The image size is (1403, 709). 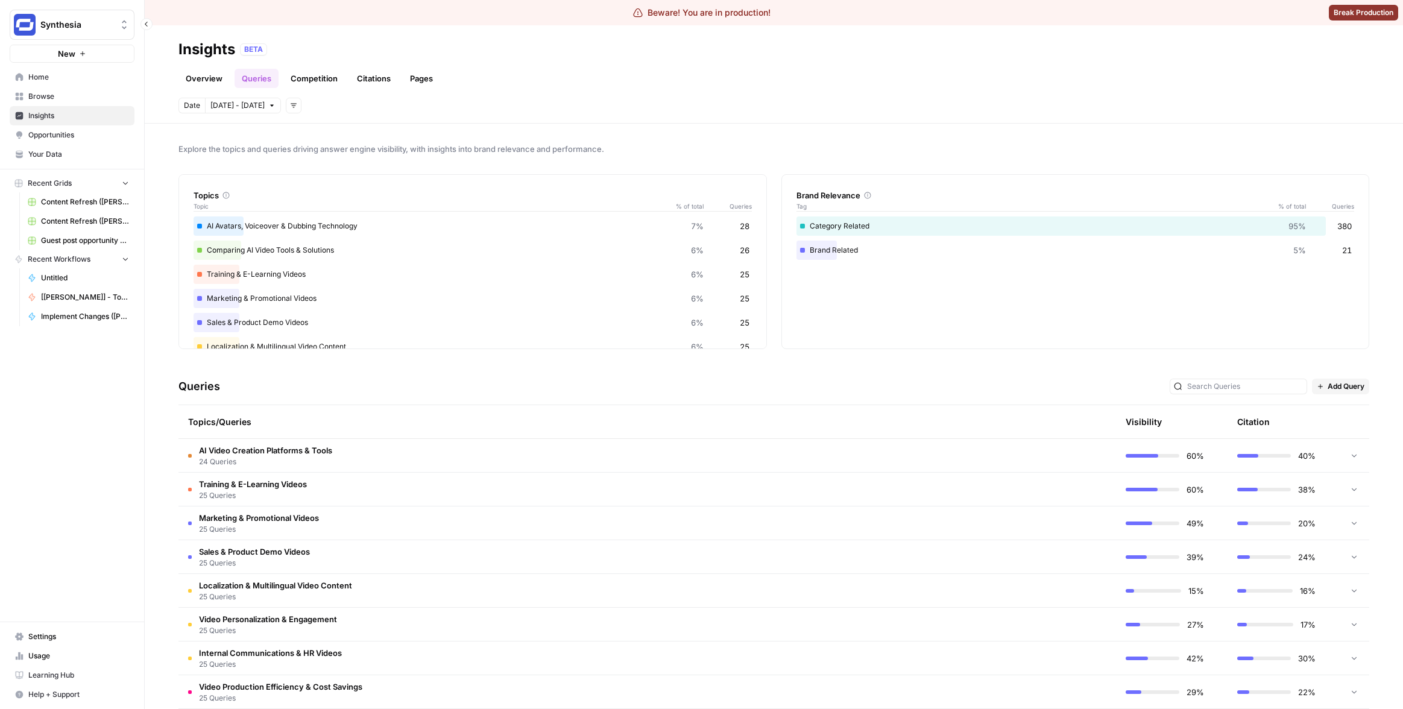 What do you see at coordinates (204, 78) in the screenshot?
I see `a: Overview` at bounding box center [204, 78].